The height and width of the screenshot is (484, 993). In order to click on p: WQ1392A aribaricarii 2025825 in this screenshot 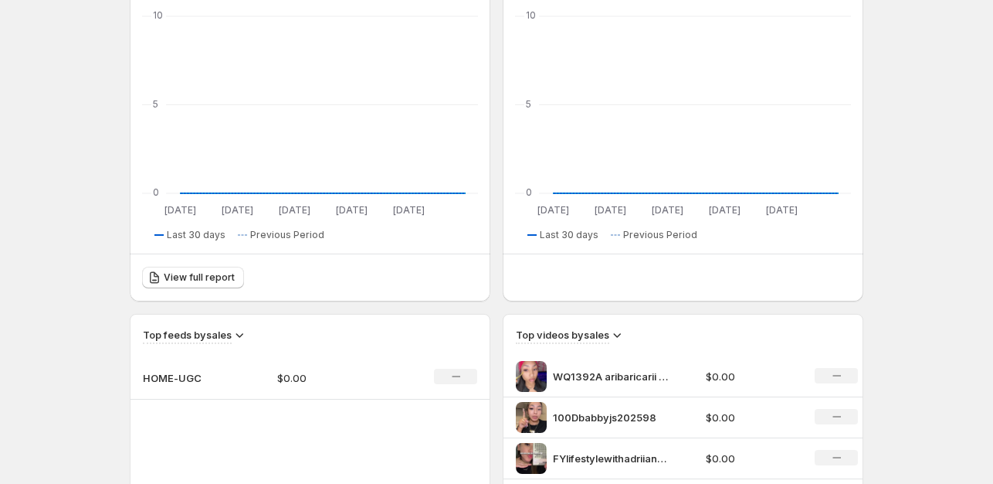, I will do `click(611, 376)`.